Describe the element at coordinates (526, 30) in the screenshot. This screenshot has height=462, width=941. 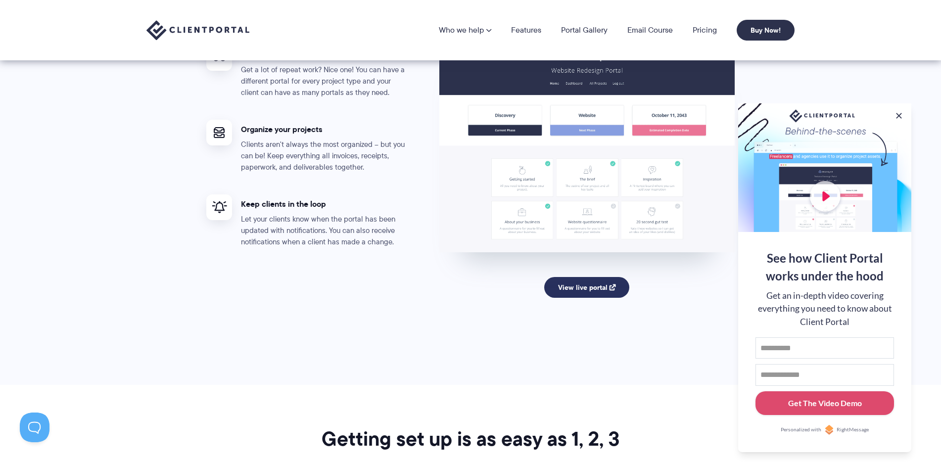
I see `a: Features` at that location.